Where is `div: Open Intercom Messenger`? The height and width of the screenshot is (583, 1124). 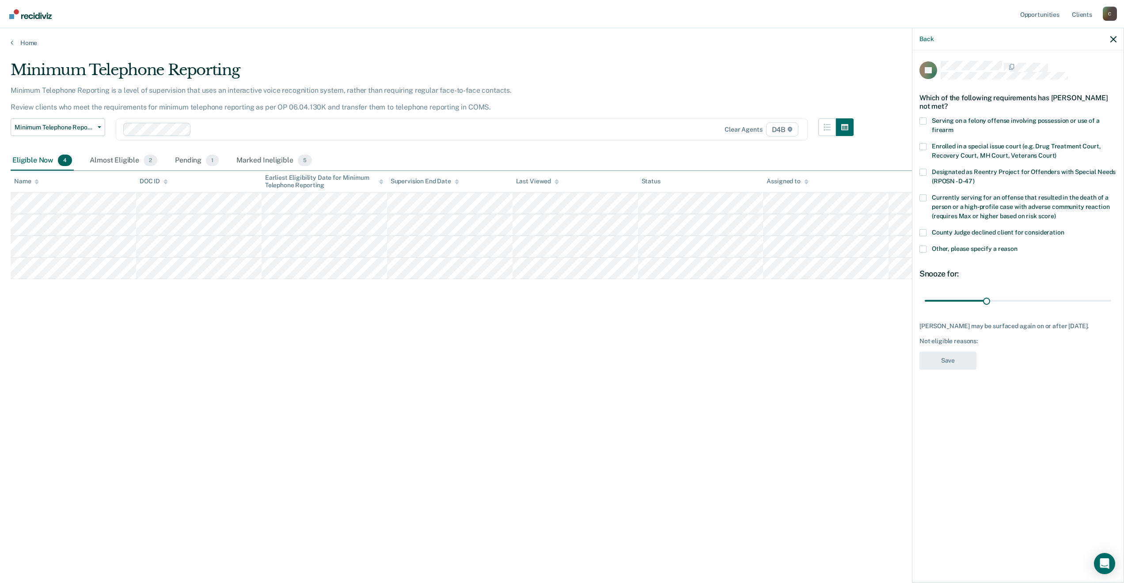
div: Open Intercom Messenger is located at coordinates (1104, 564).